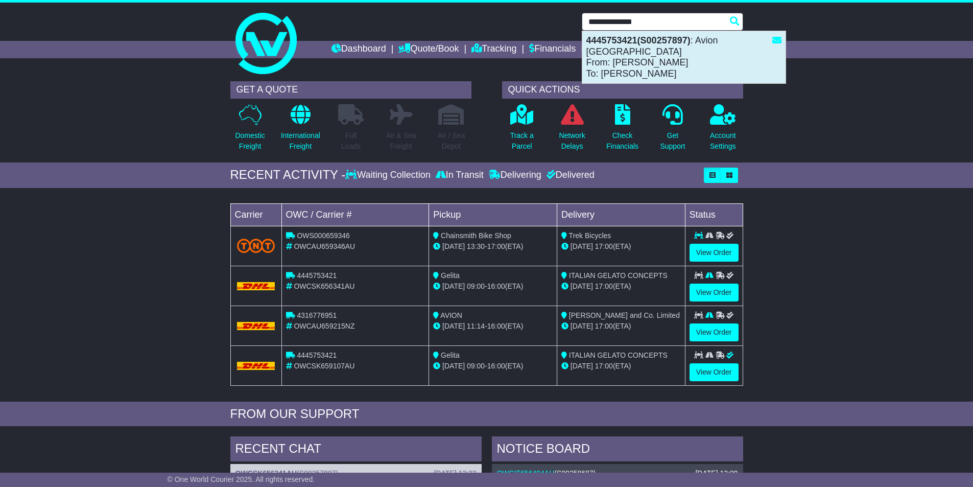 This screenshot has width=973, height=487. Describe the element at coordinates (476, 326) in the screenshot. I see `span: 11:14` at that location.